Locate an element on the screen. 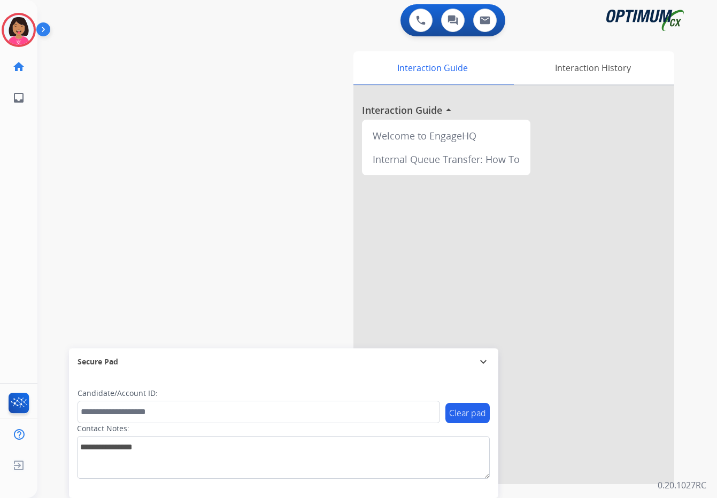 Image resolution: width=717 pixels, height=498 pixels. div: Welcome to EngageHQ is located at coordinates (446, 136).